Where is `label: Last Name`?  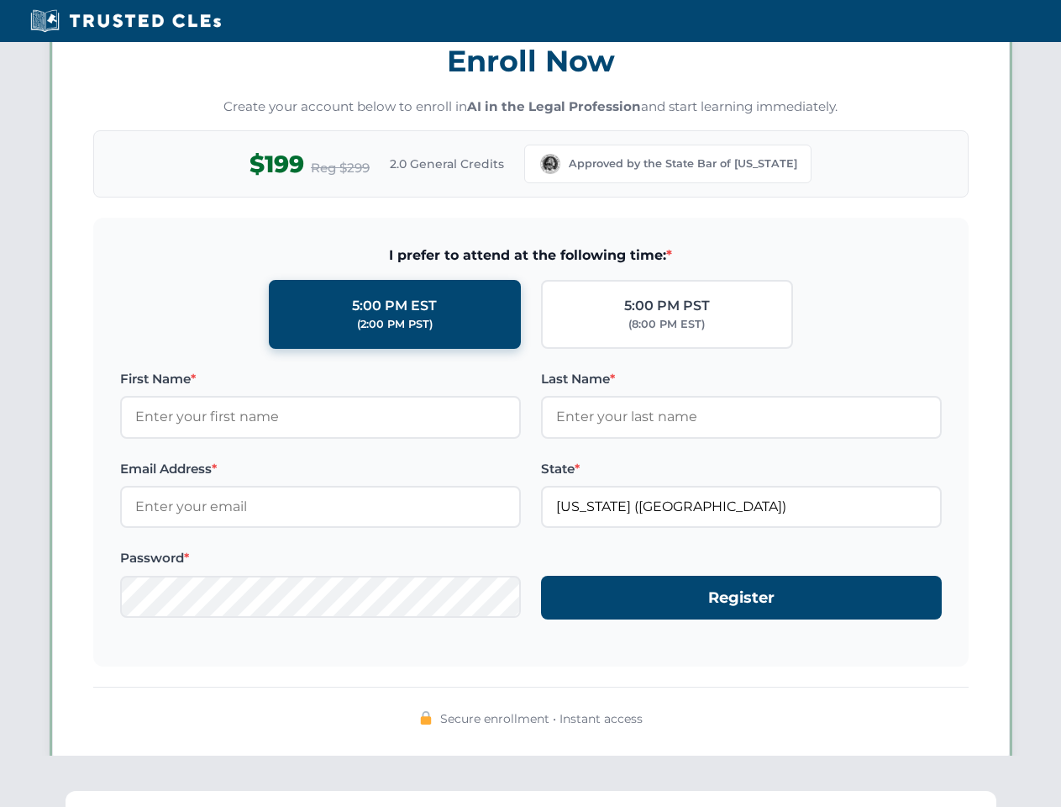
label: Last Name is located at coordinates (741, 379).